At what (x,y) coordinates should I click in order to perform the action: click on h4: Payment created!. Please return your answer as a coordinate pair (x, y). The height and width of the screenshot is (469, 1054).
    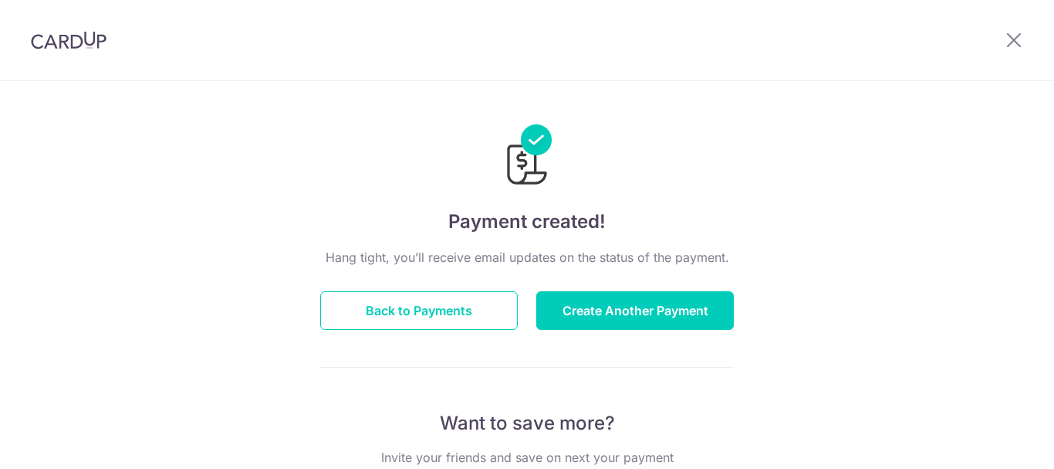
    Looking at the image, I should click on (527, 222).